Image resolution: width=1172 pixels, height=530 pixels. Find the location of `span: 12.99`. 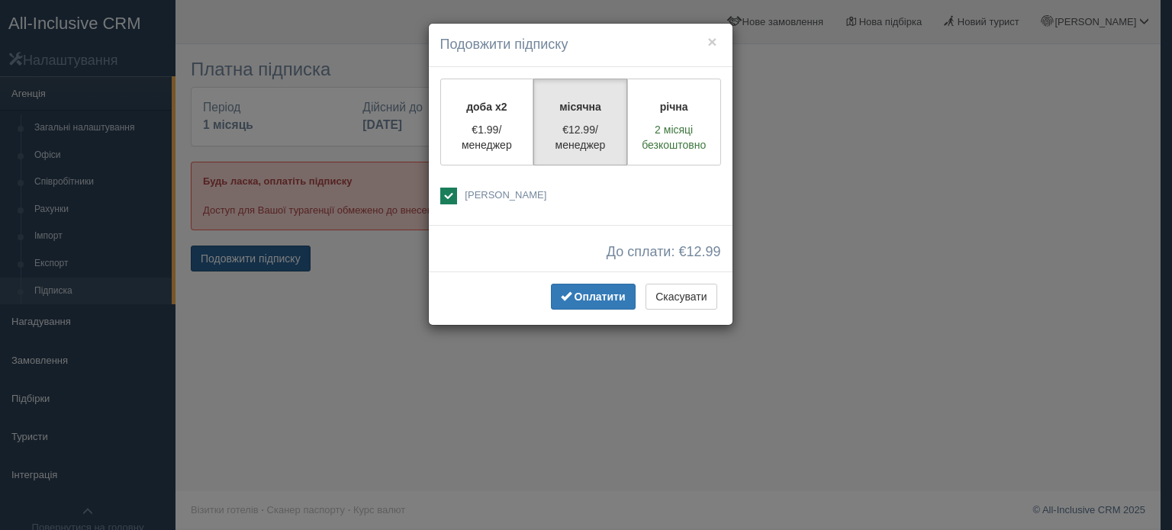

span: 12.99 is located at coordinates (703, 252).